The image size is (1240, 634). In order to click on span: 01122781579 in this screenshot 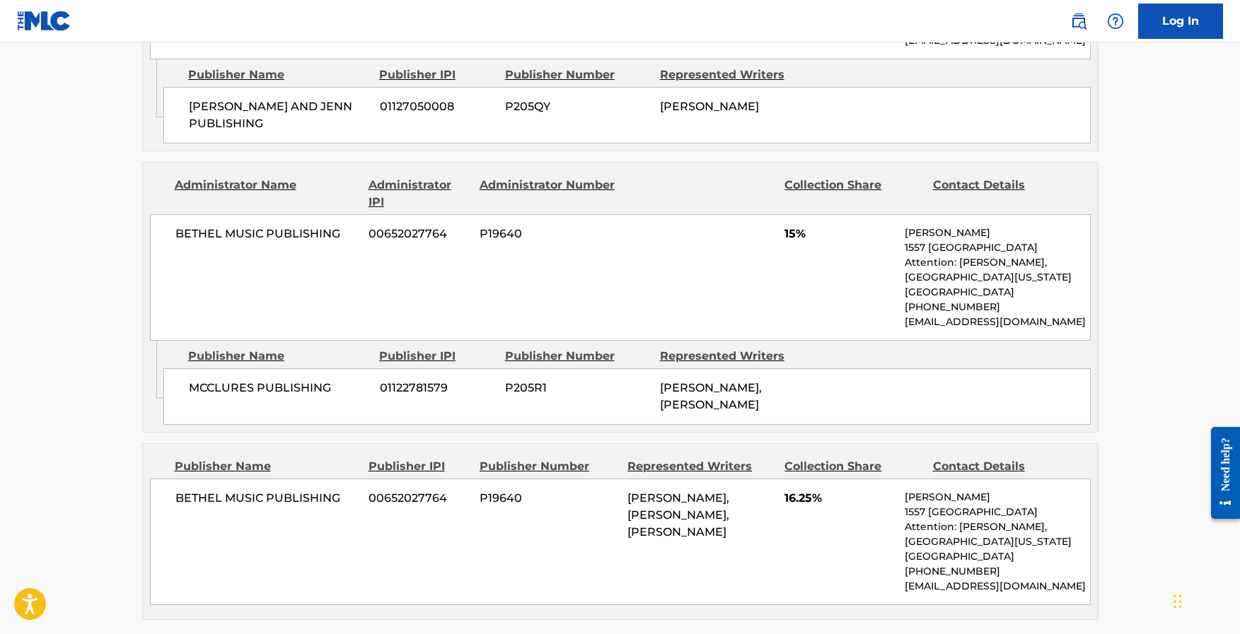, I will do `click(437, 388)`.